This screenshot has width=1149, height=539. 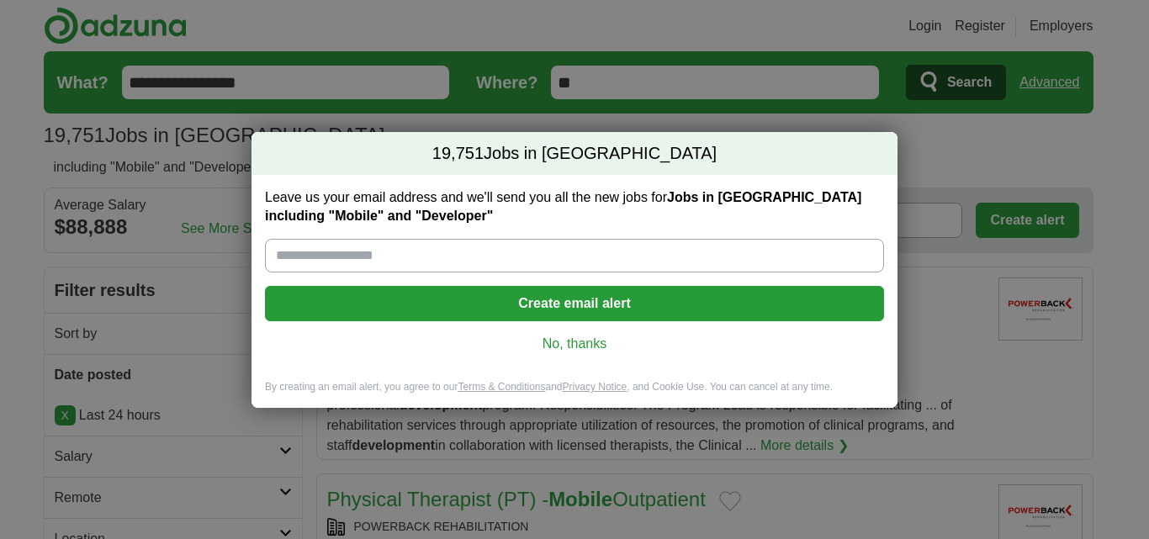 What do you see at coordinates (458, 154) in the screenshot?
I see `span: 19,751` at bounding box center [458, 154].